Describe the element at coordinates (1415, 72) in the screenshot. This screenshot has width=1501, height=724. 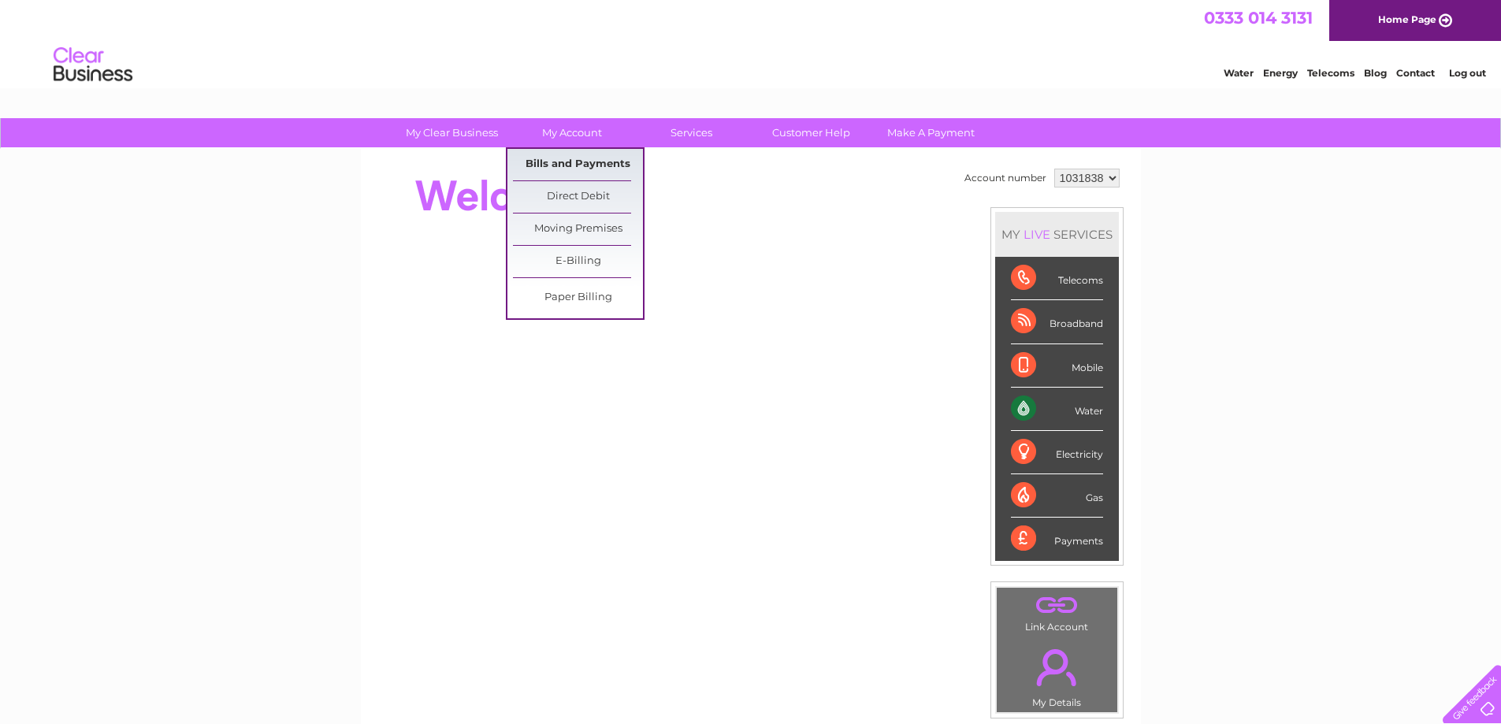
I see `a: Contact` at that location.